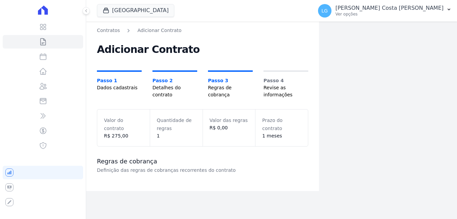 This screenshot has height=219, width=457. I want to click on dd: R$ 0,00, so click(229, 128).